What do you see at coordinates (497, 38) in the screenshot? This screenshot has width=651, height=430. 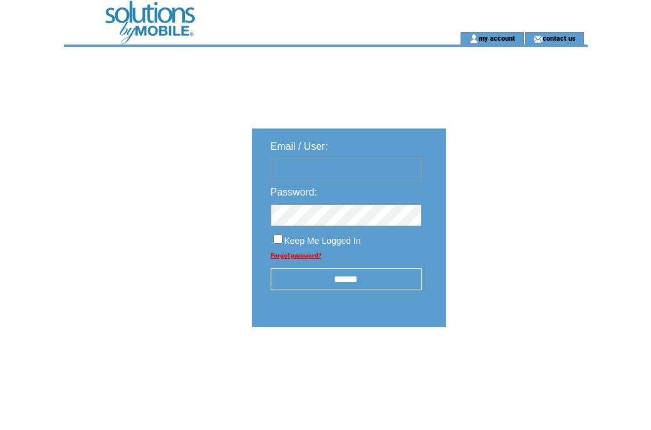 I see `a: my account` at bounding box center [497, 38].